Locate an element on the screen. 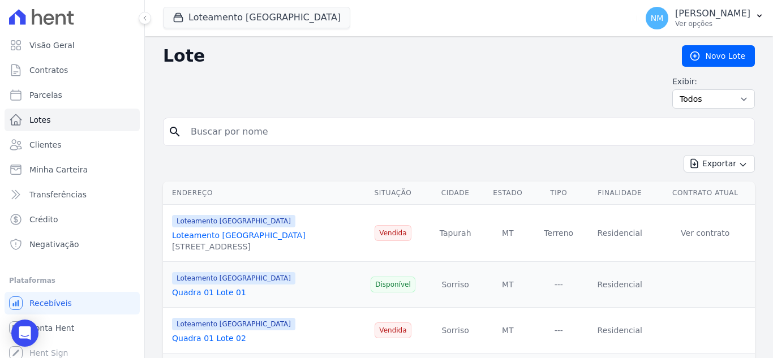 The image size is (773, 358). span: Crédito is located at coordinates (44, 220).